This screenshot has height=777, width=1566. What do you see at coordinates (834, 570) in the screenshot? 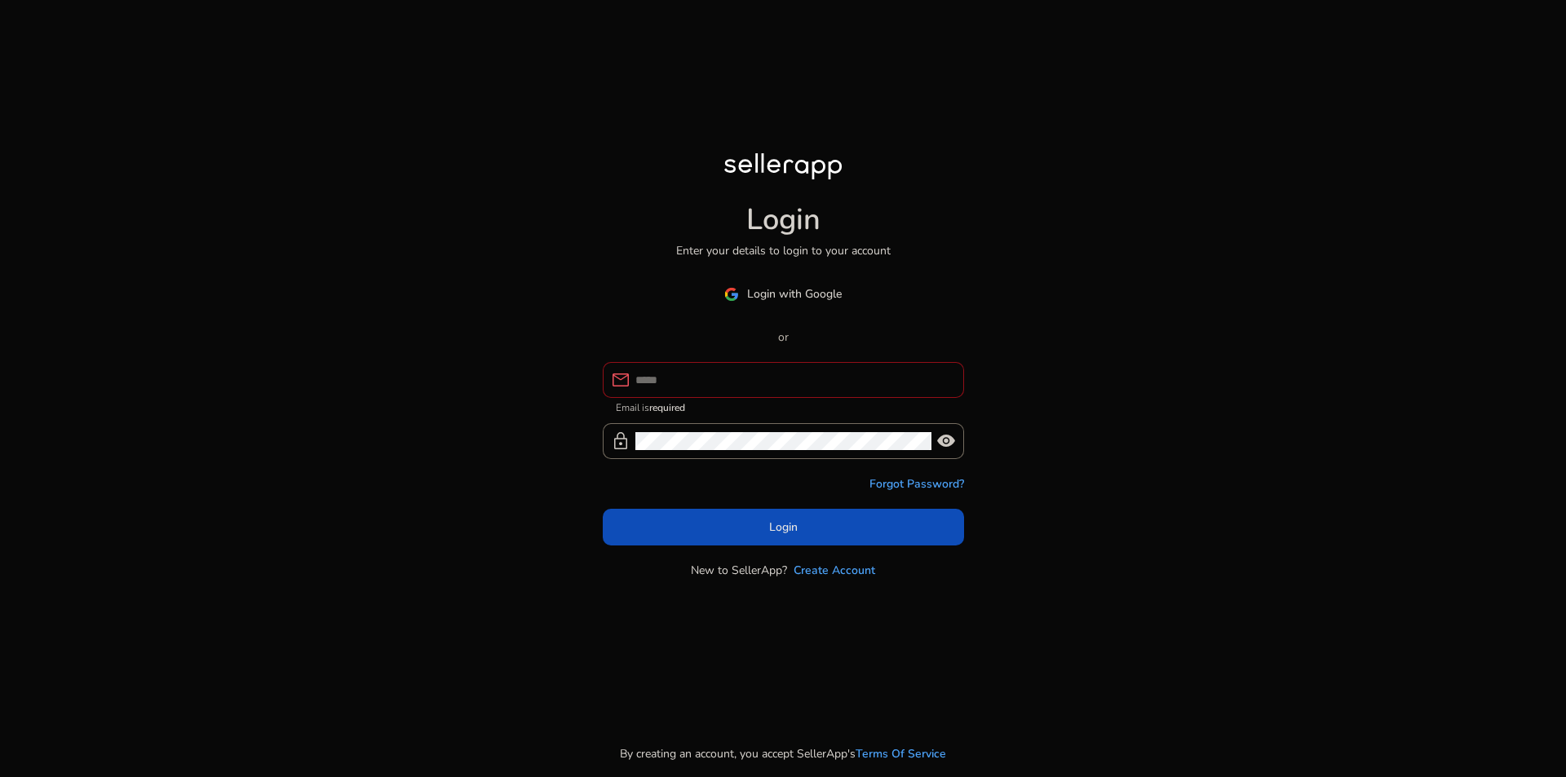
I see `a: Create Account` at bounding box center [834, 570].